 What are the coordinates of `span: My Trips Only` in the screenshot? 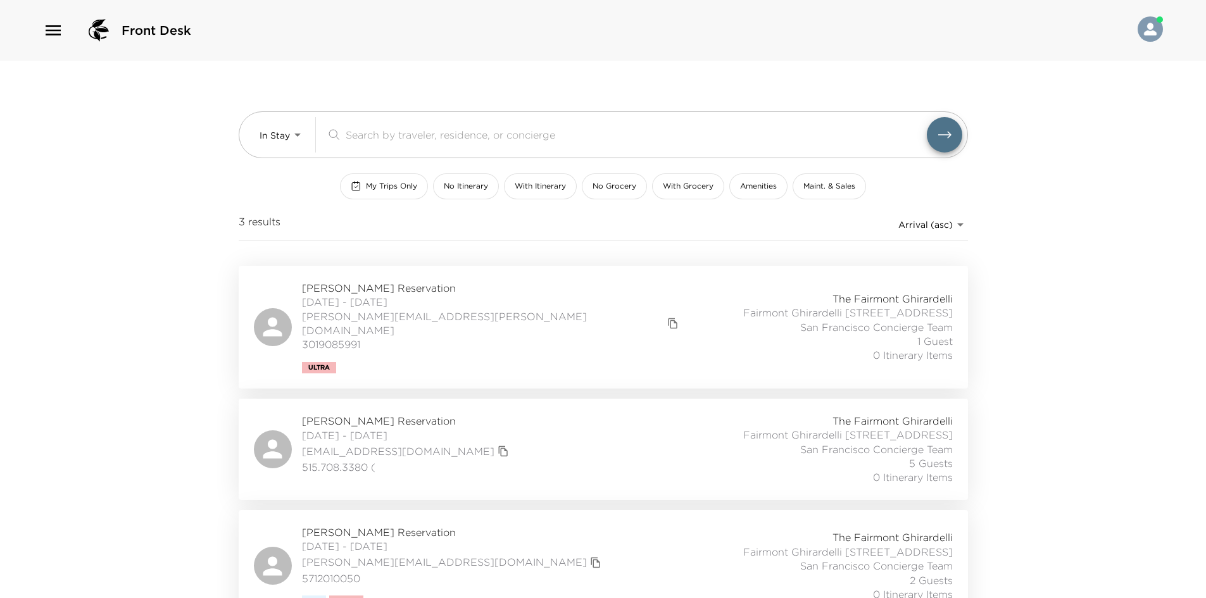 It's located at (391, 186).